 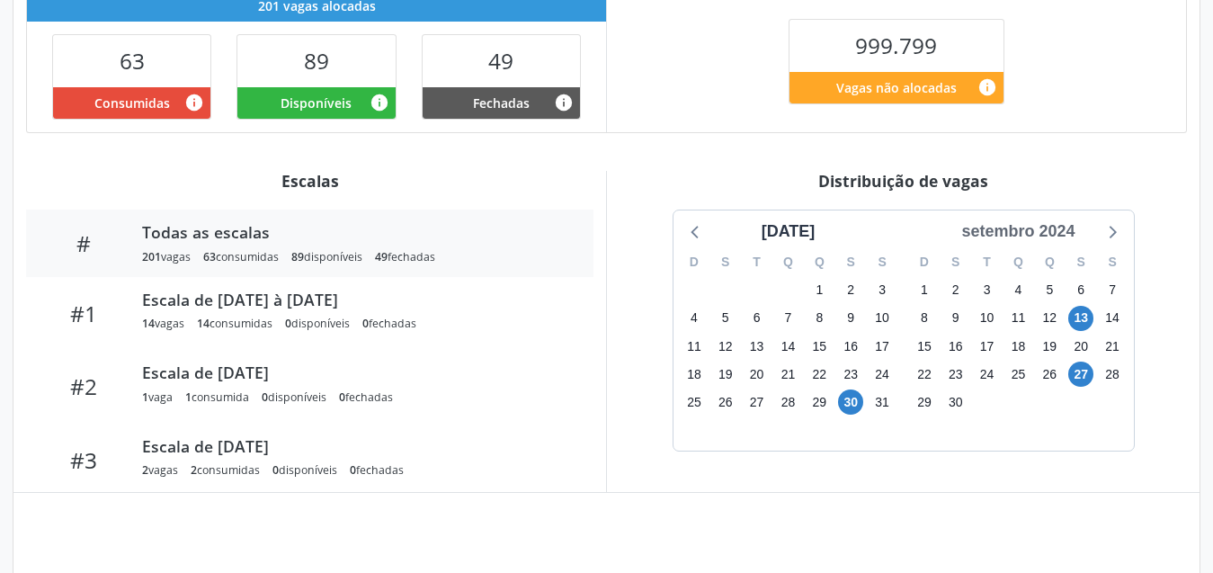 What do you see at coordinates (1018, 231) in the screenshot?
I see `div: setembro 2024` at bounding box center [1018, 231].